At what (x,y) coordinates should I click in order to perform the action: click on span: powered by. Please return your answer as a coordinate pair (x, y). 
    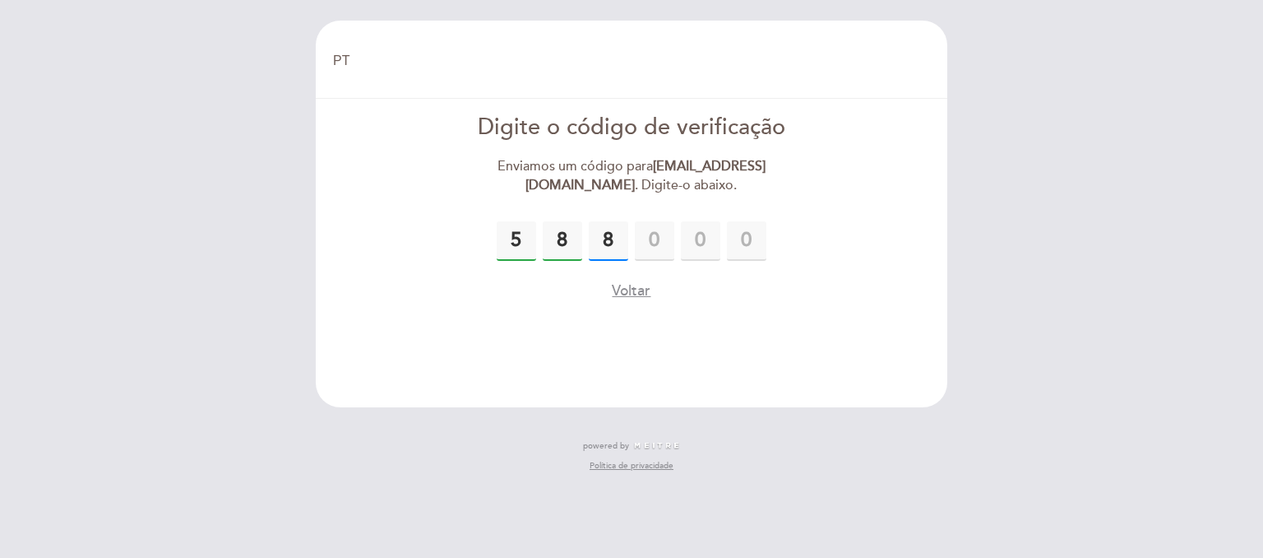
    Looking at the image, I should click on (606, 446).